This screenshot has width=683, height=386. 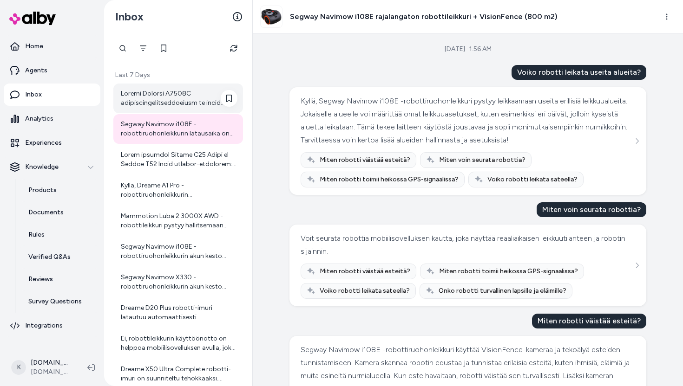 I want to click on a: Rules, so click(x=59, y=235).